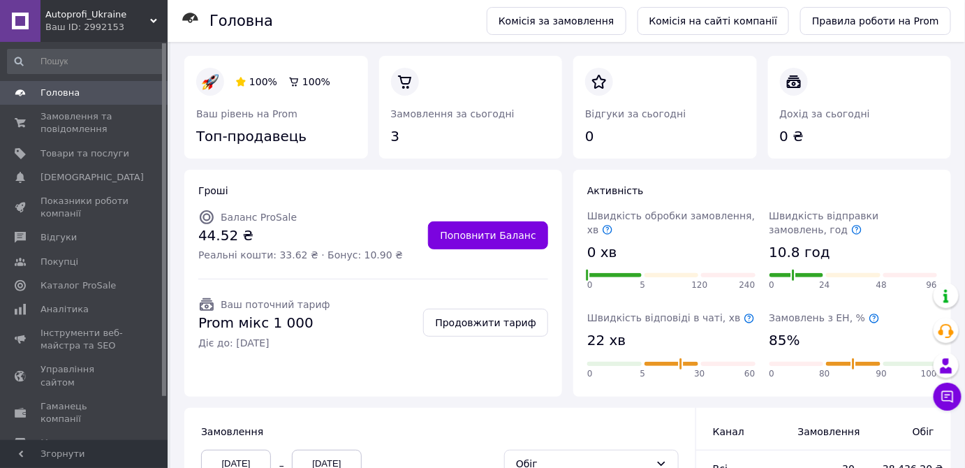 The width and height of the screenshot is (965, 468). Describe the element at coordinates (908, 431) in the screenshot. I see `span: Обіг` at that location.